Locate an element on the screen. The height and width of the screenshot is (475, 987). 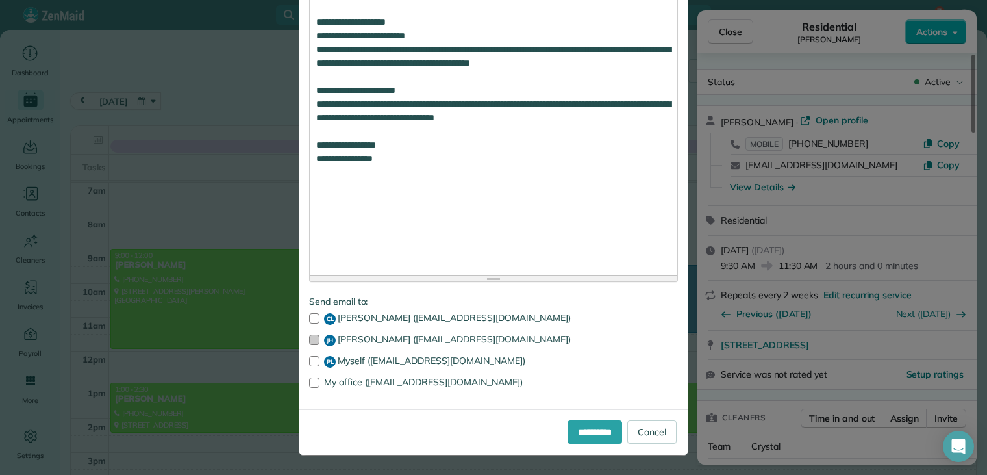
span: CL is located at coordinates (330, 319).